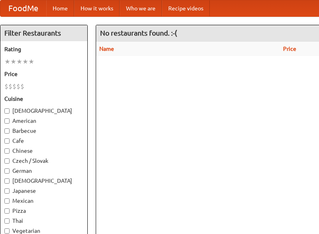 The image size is (319, 234). Describe the element at coordinates (44, 131) in the screenshot. I see `label: Barbecue` at that location.